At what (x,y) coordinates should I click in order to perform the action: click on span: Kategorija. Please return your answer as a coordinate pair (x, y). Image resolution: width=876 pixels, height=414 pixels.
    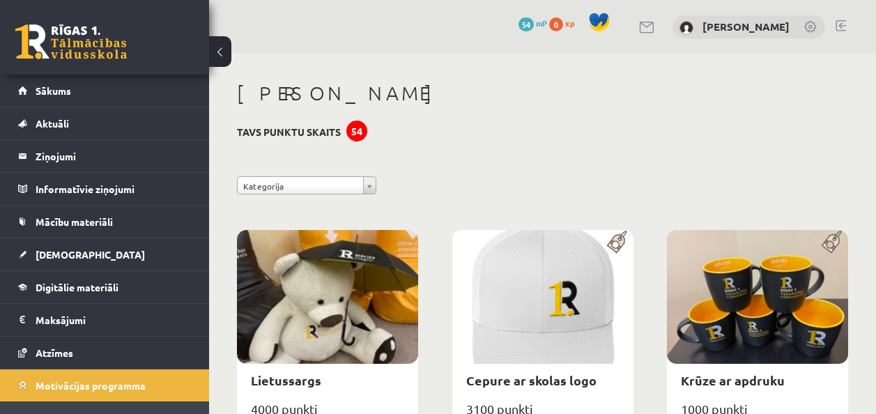
    Looking at the image, I should click on (300, 186).